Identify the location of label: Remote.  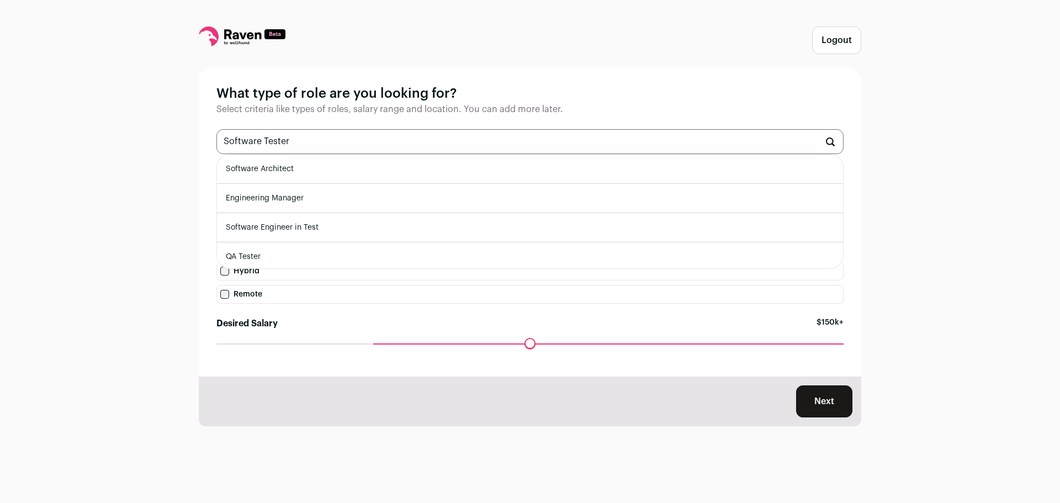
(530, 294).